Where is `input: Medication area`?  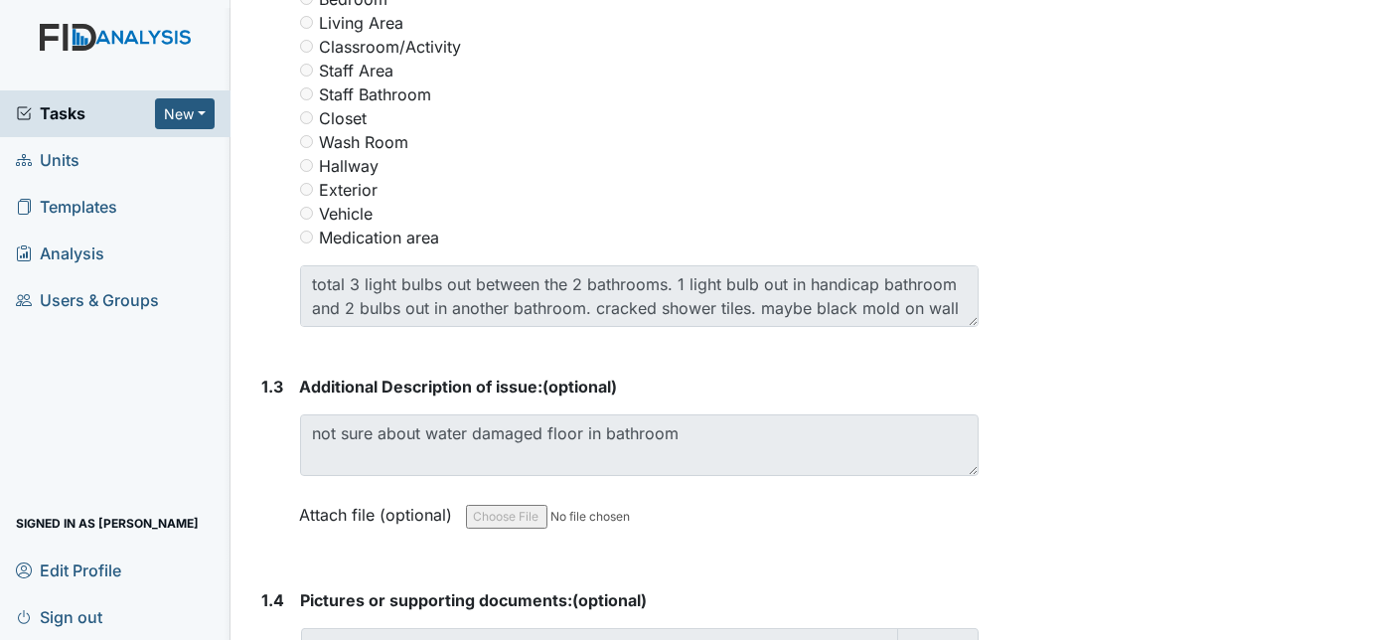 input: Medication area is located at coordinates (306, 236).